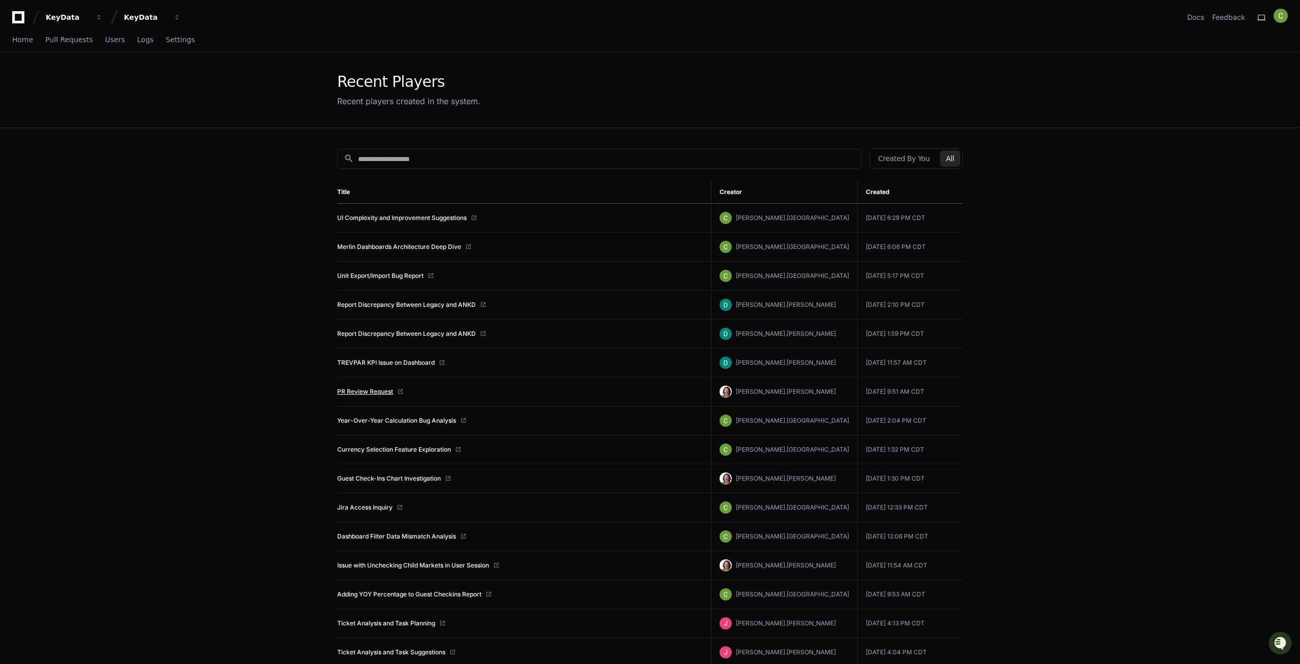  I want to click on a: Logs, so click(145, 40).